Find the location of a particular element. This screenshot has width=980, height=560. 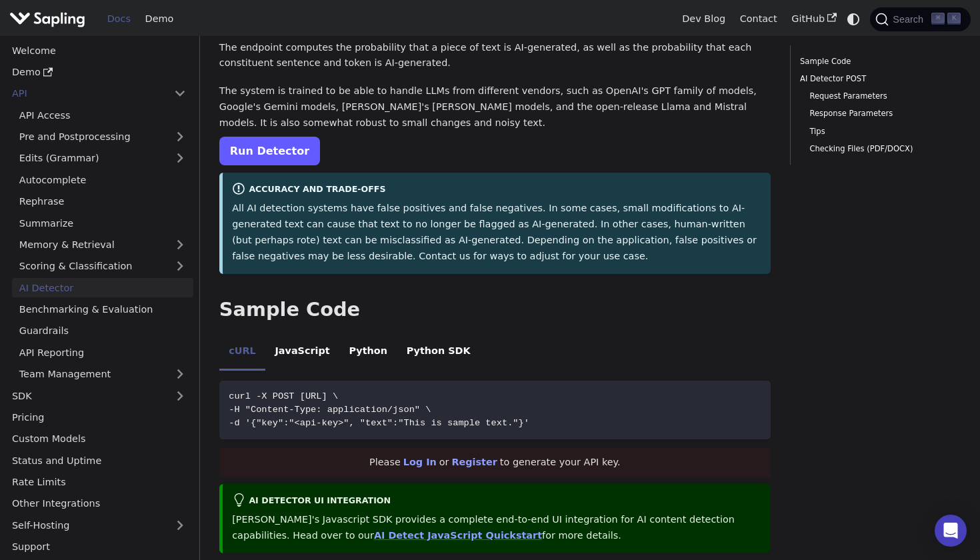

span: Search is located at coordinates (910, 19).